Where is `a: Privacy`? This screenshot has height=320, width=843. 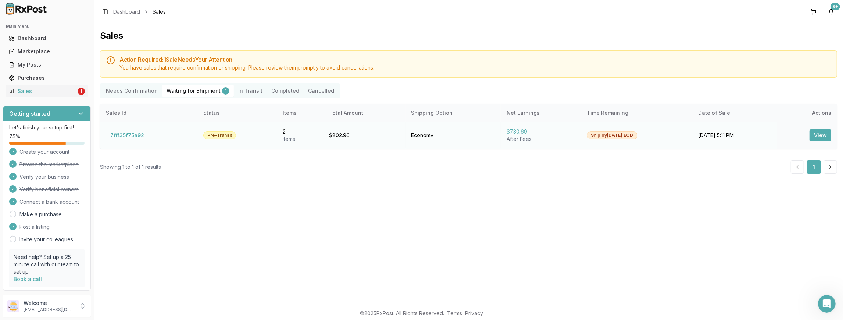 a: Privacy is located at coordinates (474, 313).